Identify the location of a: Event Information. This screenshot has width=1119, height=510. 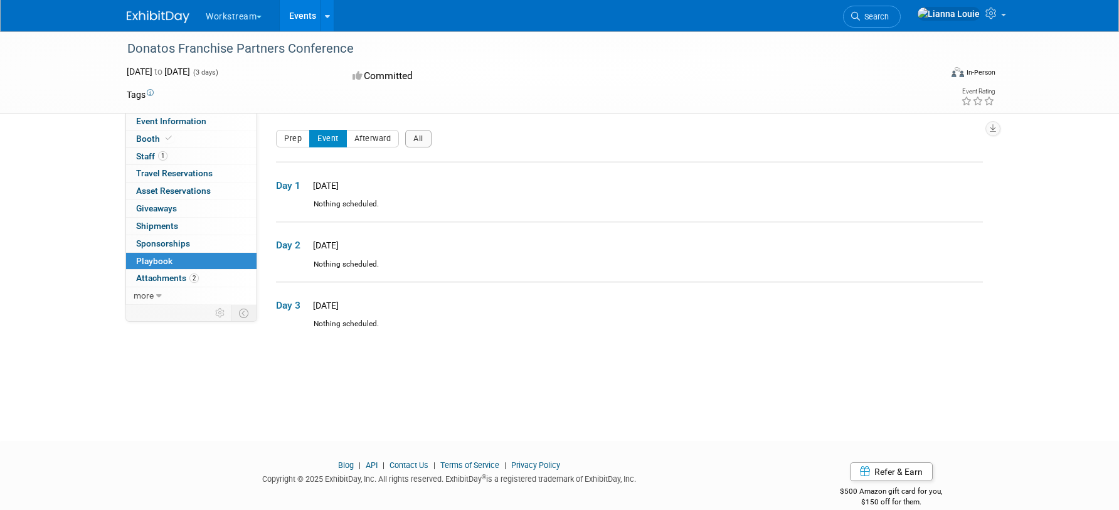
(191, 121).